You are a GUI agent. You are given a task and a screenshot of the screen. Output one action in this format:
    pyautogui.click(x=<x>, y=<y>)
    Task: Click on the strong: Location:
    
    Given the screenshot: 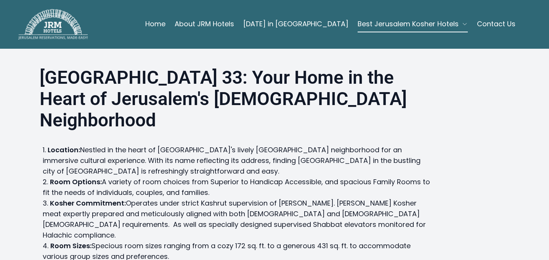 What is the action you would take?
    pyautogui.click(x=64, y=150)
    